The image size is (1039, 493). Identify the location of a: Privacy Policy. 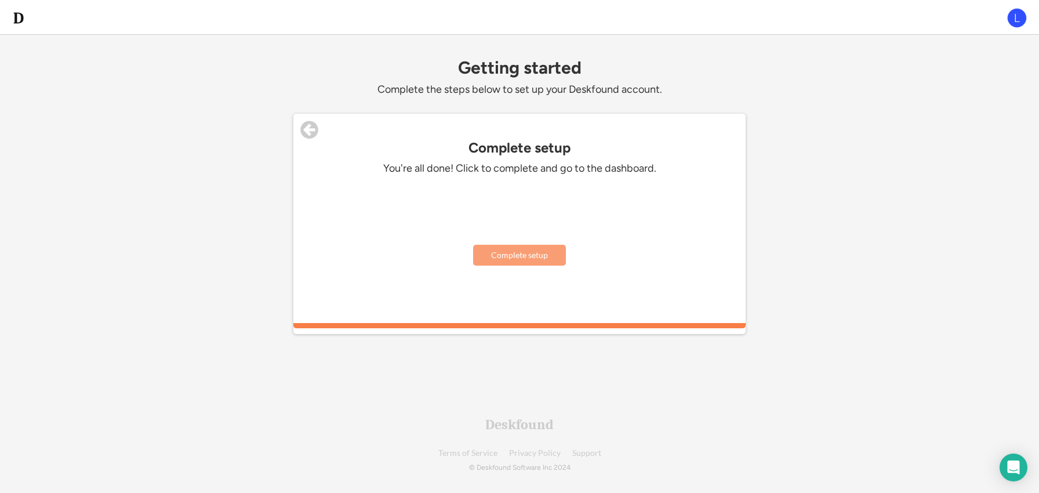
(535, 453).